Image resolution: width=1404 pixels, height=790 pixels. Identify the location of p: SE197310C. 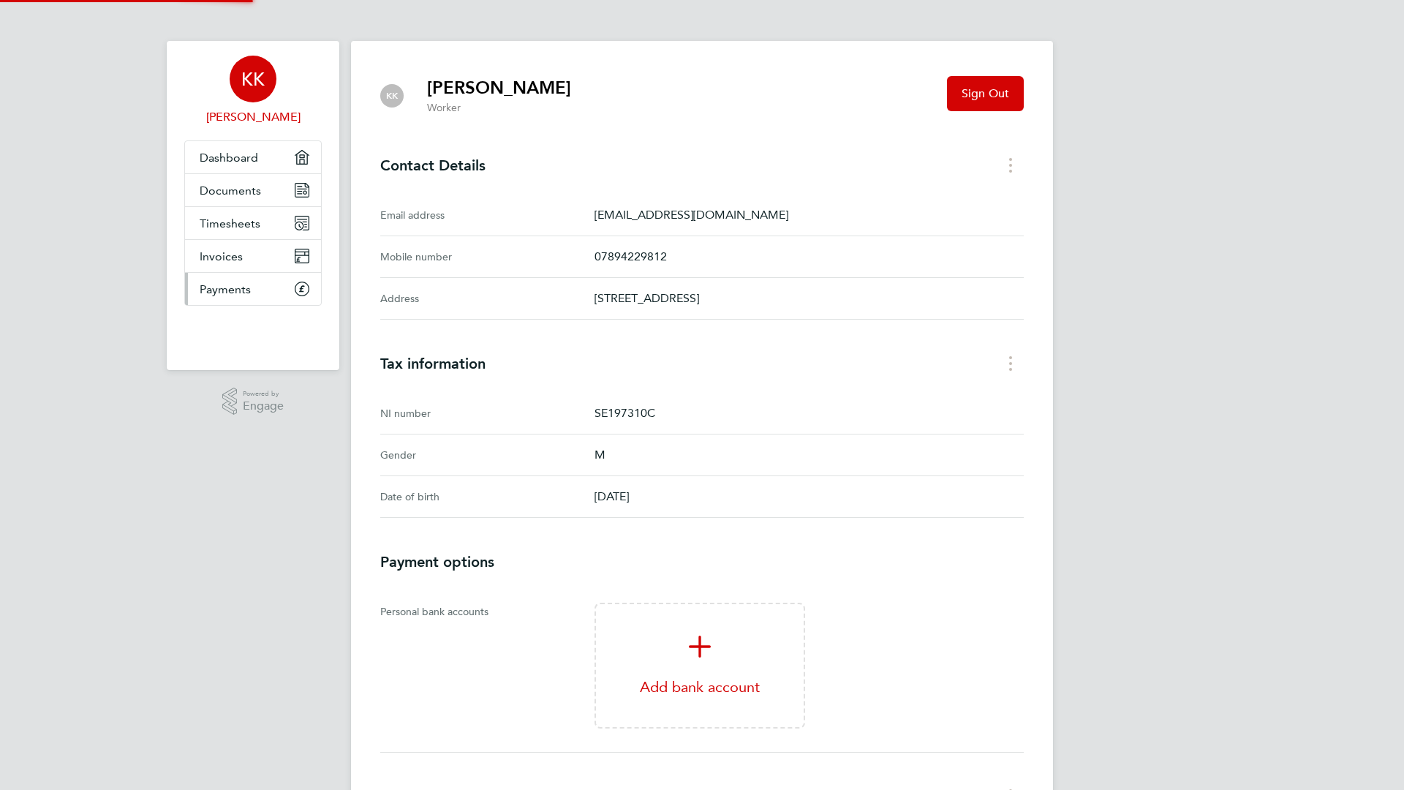
(809, 413).